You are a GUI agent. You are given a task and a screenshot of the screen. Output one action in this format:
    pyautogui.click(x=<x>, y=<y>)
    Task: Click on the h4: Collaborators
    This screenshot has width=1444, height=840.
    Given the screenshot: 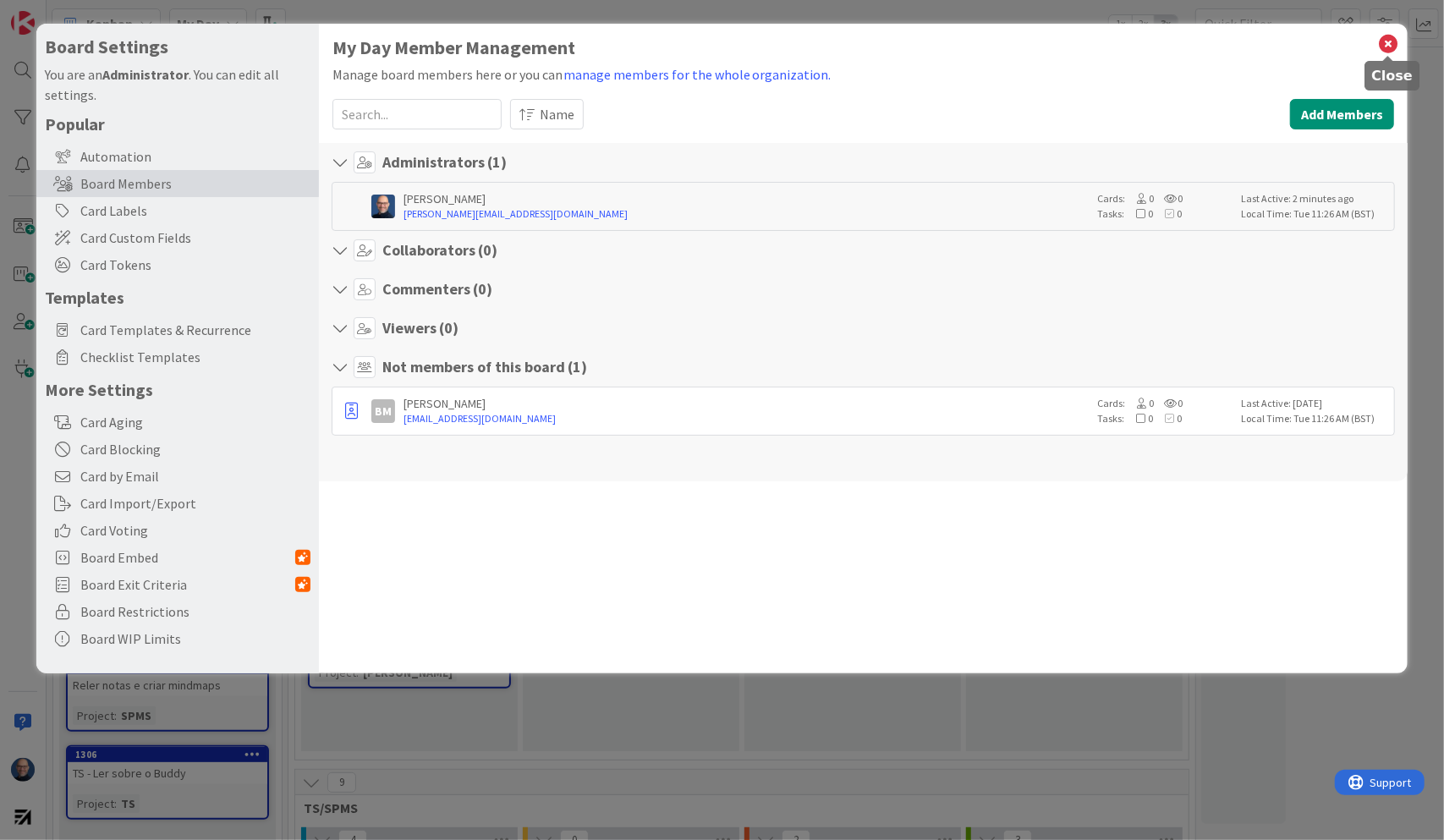 What is the action you would take?
    pyautogui.click(x=440, y=250)
    